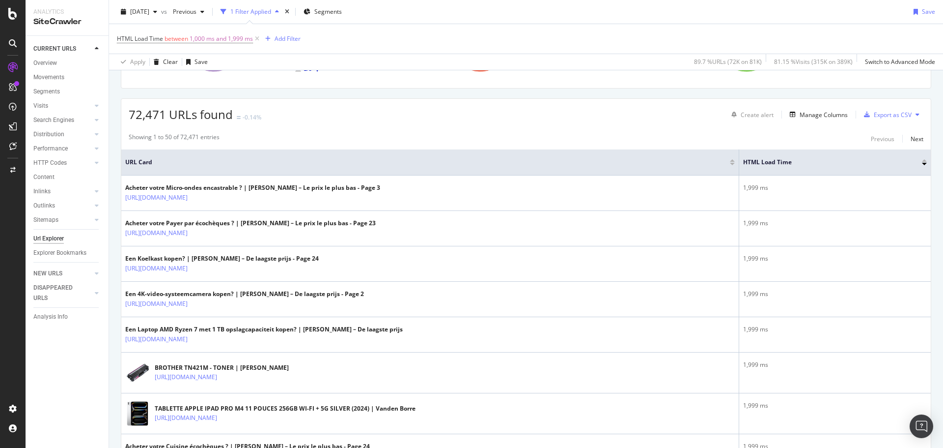 Image resolution: width=943 pixels, height=448 pixels. I want to click on div: Segments, so click(47, 91).